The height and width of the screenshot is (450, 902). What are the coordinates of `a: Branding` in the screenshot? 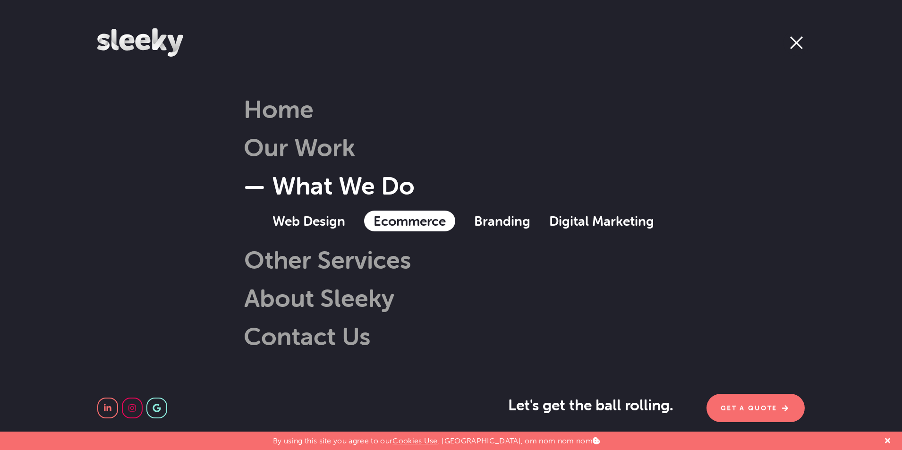 It's located at (502, 221).